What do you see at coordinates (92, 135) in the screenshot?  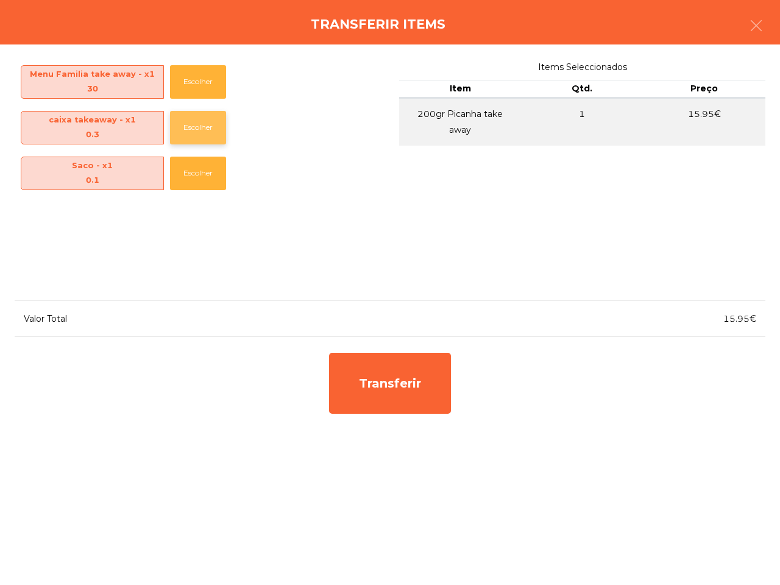 I see `div: 0.3` at bounding box center [92, 135].